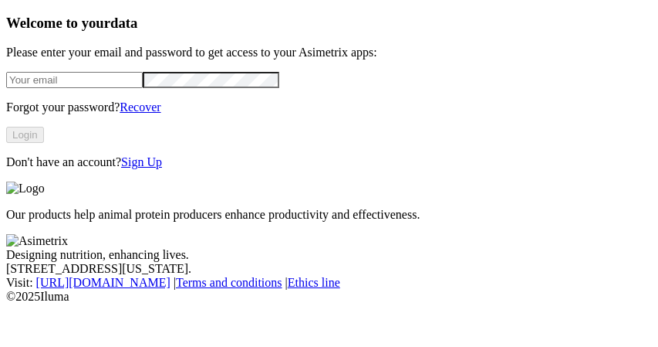 Image resolution: width=658 pixels, height=347 pixels. Describe the element at coordinates (141, 161) in the screenshot. I see `a: Sign Up` at that location.